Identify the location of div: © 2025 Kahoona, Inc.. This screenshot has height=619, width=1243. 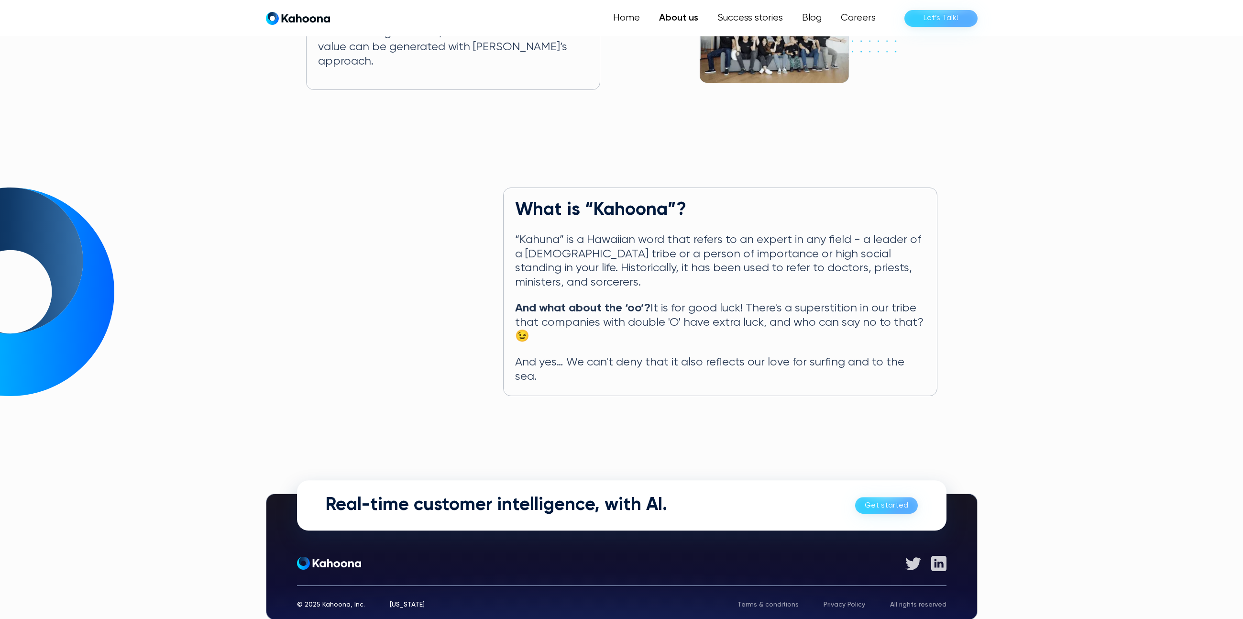
(331, 605).